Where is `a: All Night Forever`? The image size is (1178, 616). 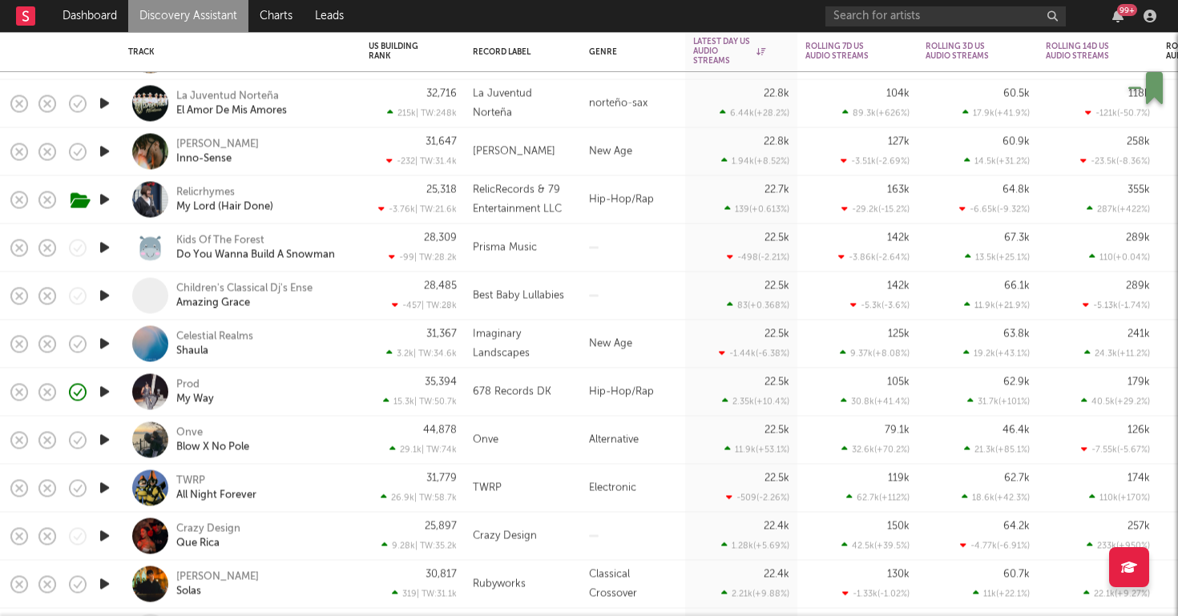 a: All Night Forever is located at coordinates (216, 495).